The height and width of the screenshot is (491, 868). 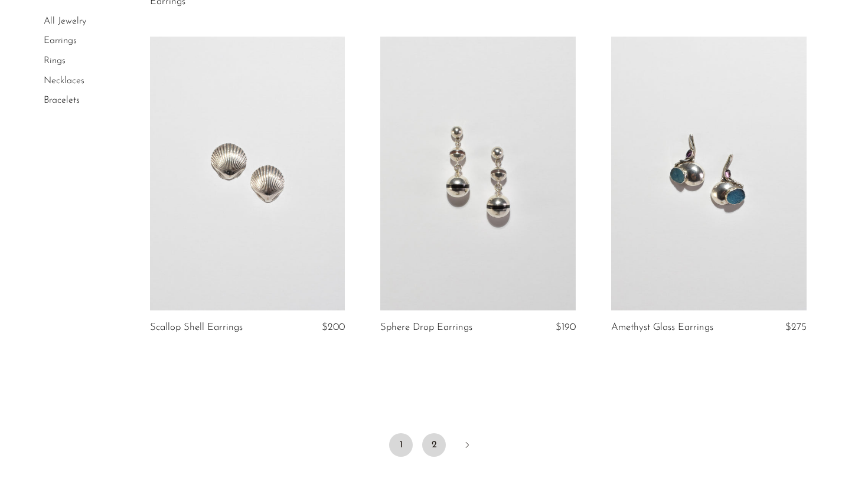 What do you see at coordinates (566, 327) in the screenshot?
I see `span: $190` at bounding box center [566, 327].